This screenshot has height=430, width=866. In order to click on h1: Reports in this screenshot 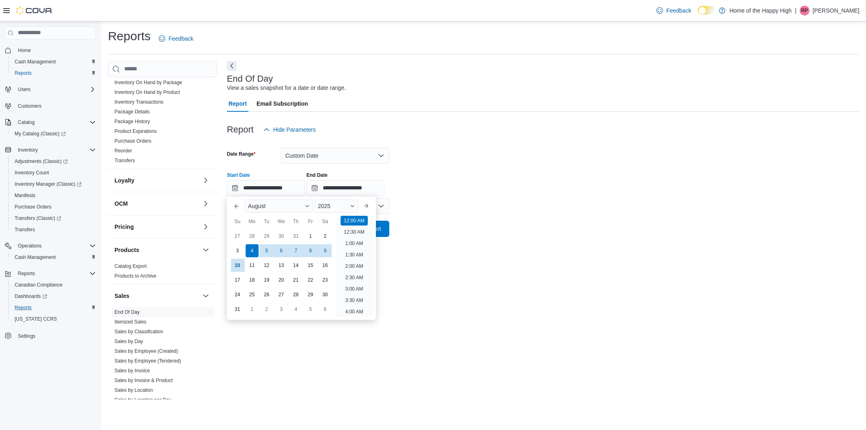, I will do `click(129, 36)`.